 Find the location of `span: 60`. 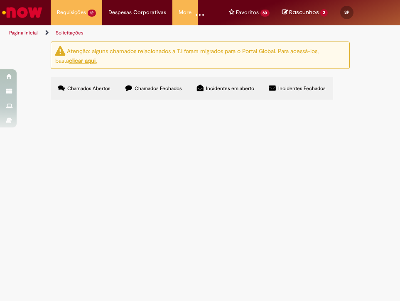

span: 60 is located at coordinates (265, 13).